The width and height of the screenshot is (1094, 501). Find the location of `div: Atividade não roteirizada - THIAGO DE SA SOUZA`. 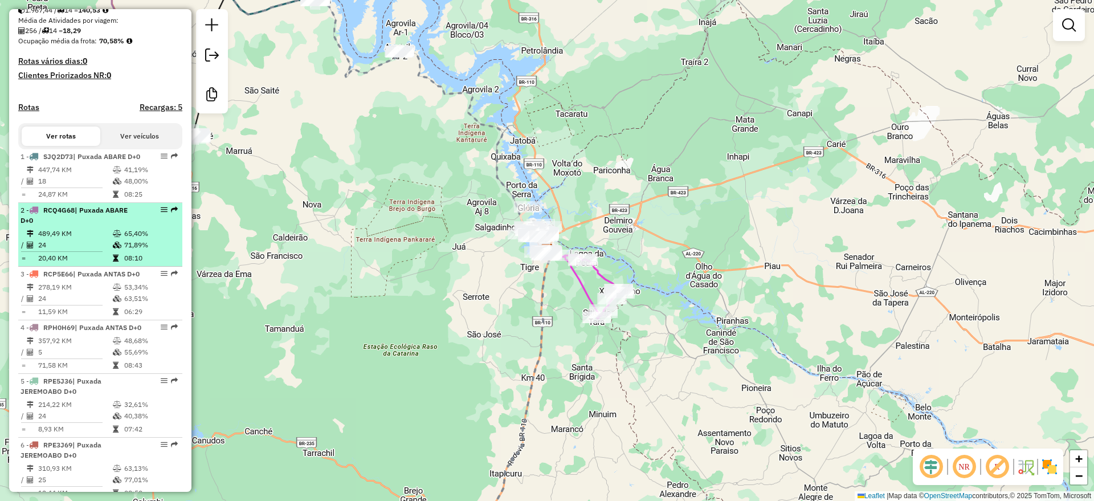

div: Atividade não roteirizada - THIAGO DE SA SOUZA is located at coordinates (399, 51).